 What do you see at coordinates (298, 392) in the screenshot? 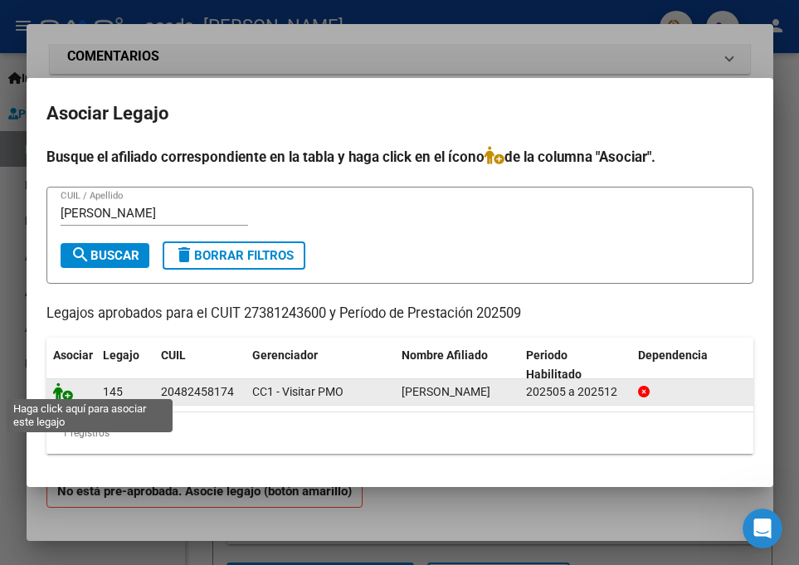
I see `span: CC1 - Visitar PMO` at bounding box center [298, 392].